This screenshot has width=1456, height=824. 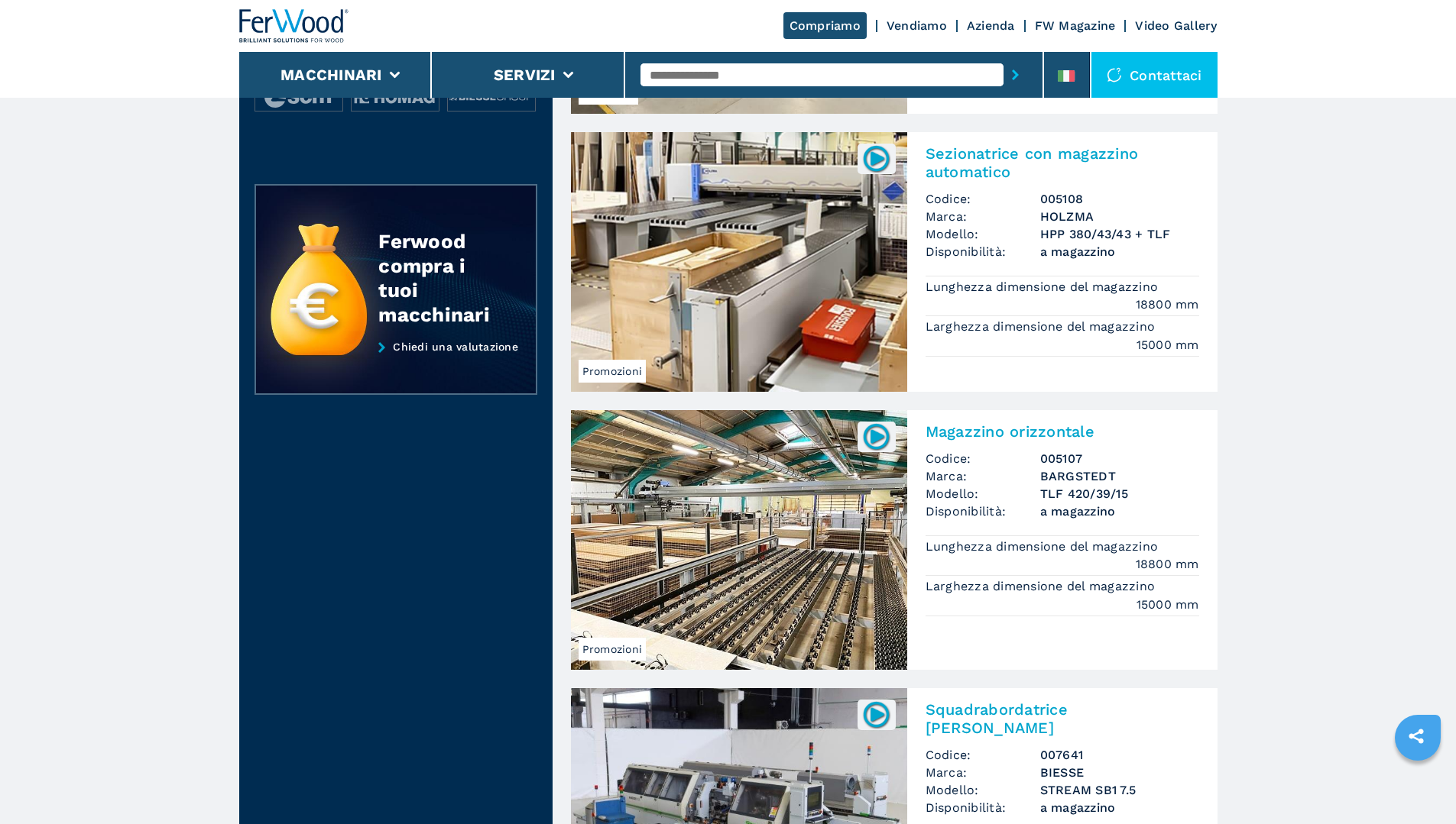 I want to click on a: Video Gallery, so click(x=1176, y=25).